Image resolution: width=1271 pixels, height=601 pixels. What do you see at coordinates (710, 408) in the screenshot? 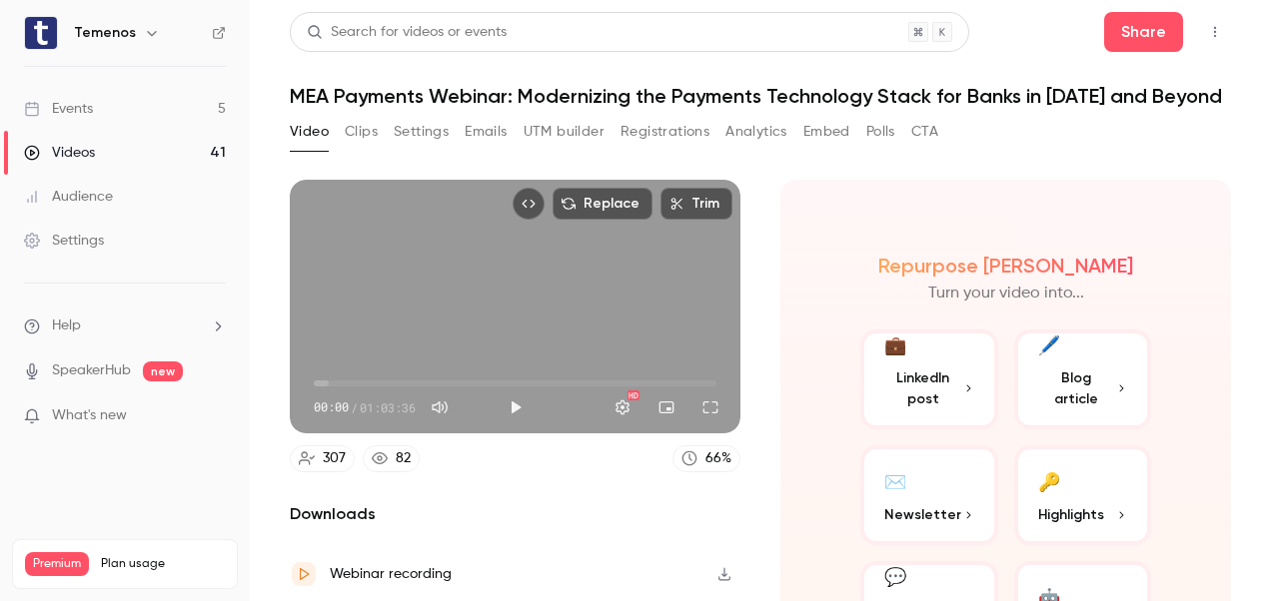
I see `button: Full screen` at bounding box center [710, 408].